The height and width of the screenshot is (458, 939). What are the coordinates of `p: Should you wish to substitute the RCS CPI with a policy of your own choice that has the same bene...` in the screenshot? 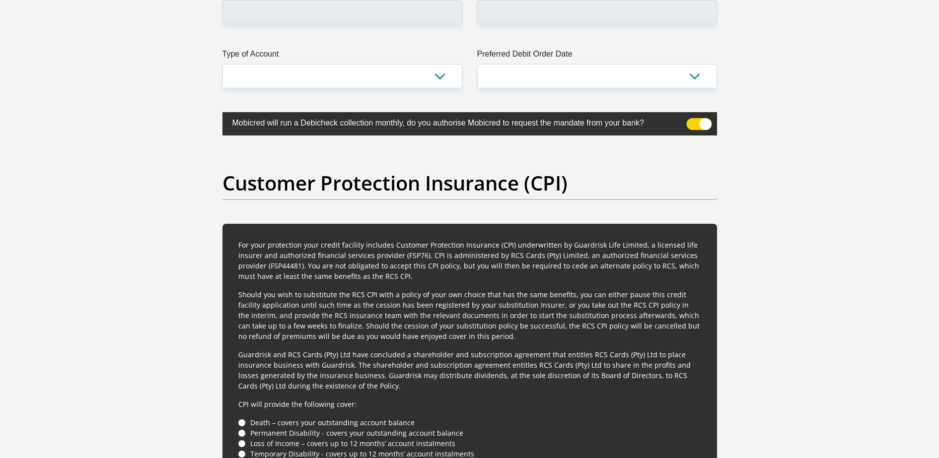 It's located at (470, 315).